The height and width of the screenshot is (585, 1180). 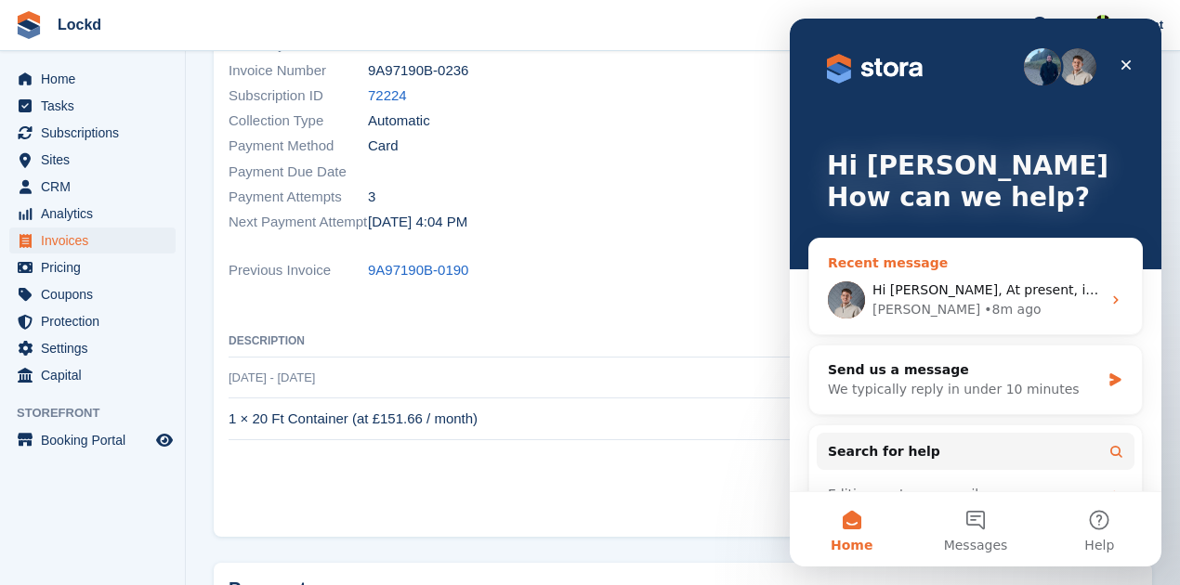 What do you see at coordinates (97, 241) in the screenshot?
I see `span: Invoices` at bounding box center [97, 241].